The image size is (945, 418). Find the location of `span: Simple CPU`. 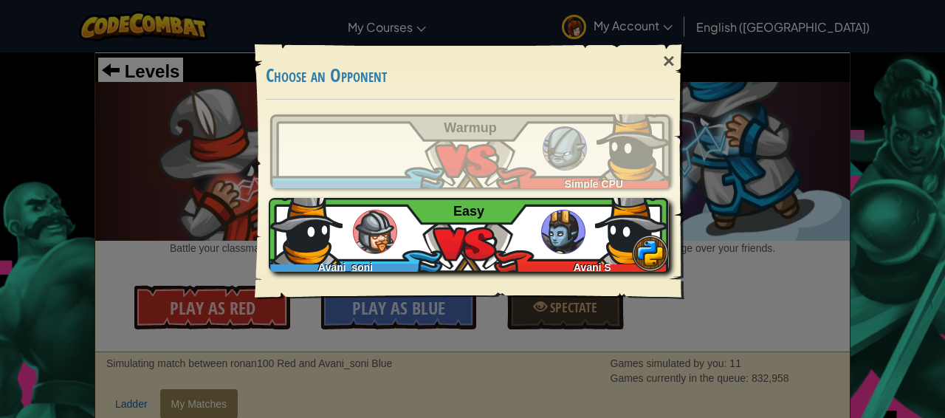

span: Simple CPU is located at coordinates (594, 184).